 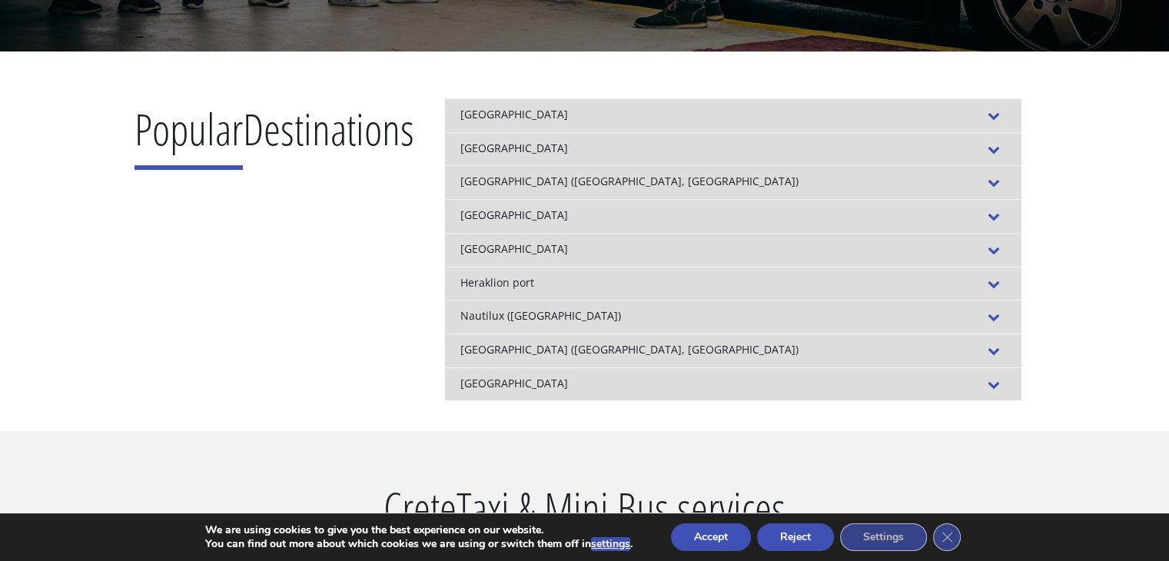 I want to click on span: Crete, so click(x=420, y=514).